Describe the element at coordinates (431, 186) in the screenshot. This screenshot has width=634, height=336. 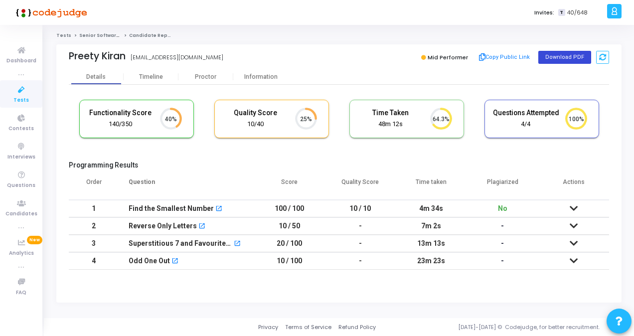
I see `th: Time taken` at that location.